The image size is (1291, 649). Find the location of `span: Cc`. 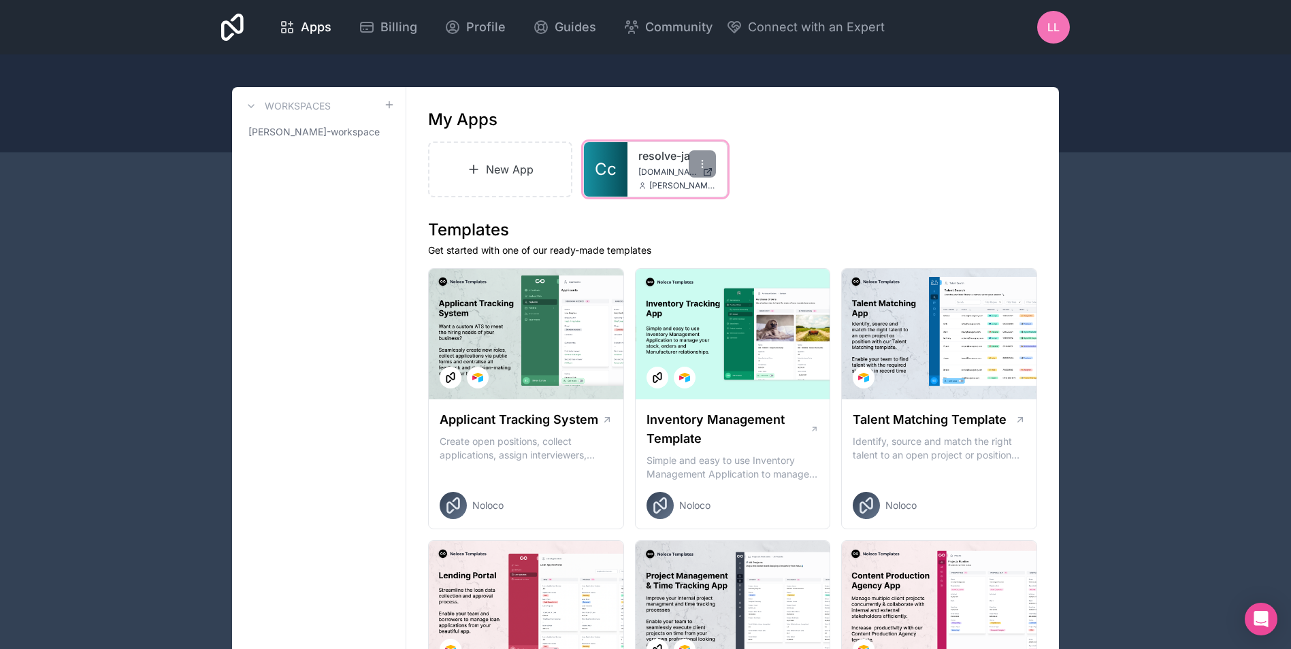

span: Cc is located at coordinates (606, 170).